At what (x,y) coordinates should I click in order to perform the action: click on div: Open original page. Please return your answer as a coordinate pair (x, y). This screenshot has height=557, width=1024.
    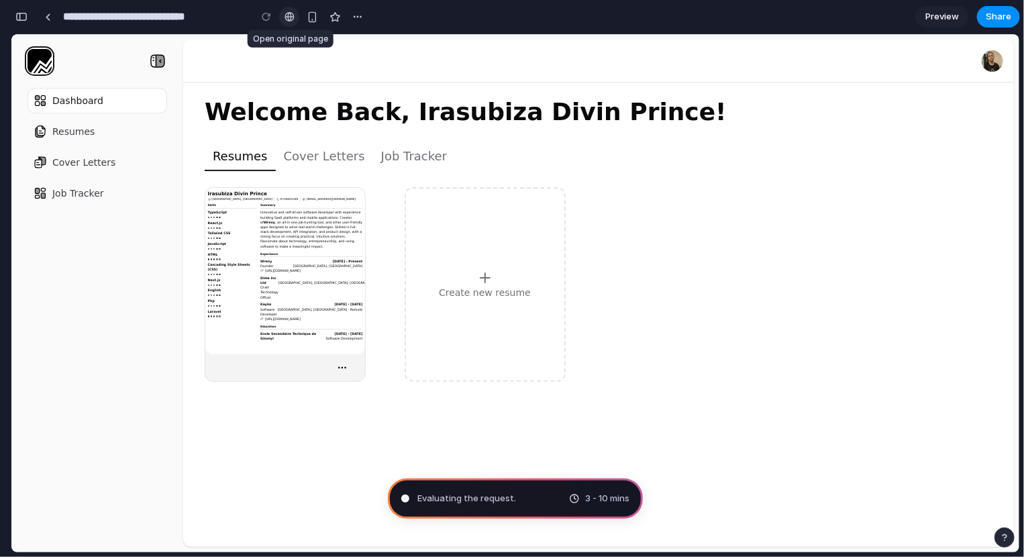
    Looking at the image, I should click on (290, 39).